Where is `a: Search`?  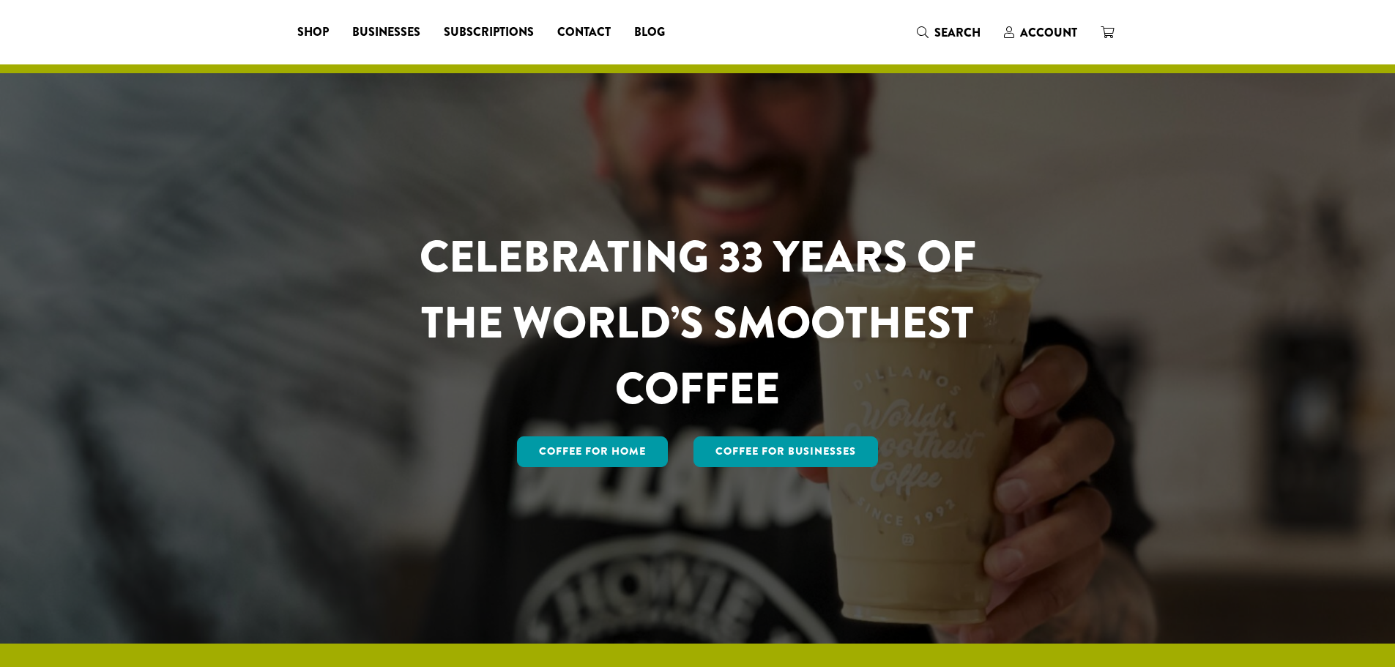 a: Search is located at coordinates (948, 32).